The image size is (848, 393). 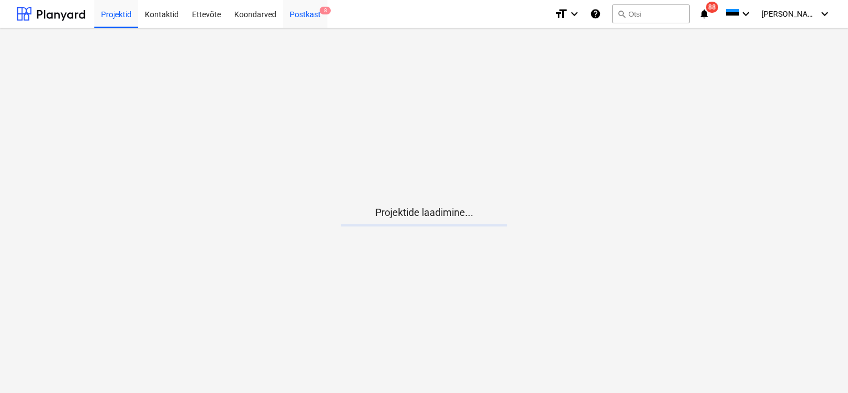 I want to click on span: 88, so click(x=712, y=7).